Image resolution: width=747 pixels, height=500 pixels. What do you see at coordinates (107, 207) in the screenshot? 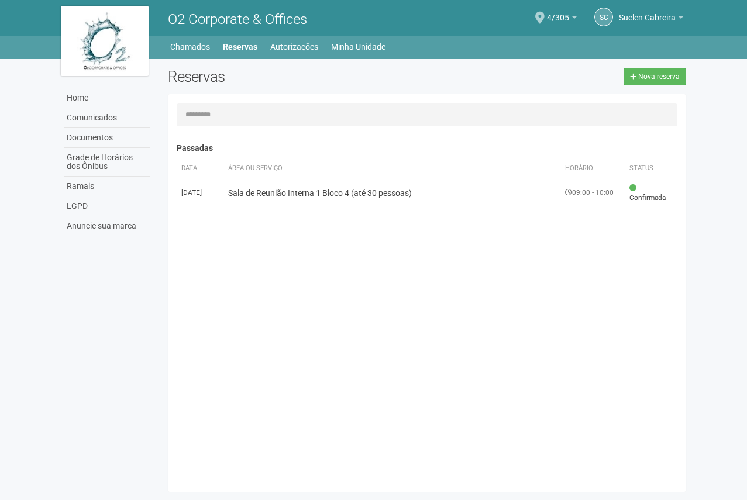
I see `a: LGPD` at bounding box center [107, 207].